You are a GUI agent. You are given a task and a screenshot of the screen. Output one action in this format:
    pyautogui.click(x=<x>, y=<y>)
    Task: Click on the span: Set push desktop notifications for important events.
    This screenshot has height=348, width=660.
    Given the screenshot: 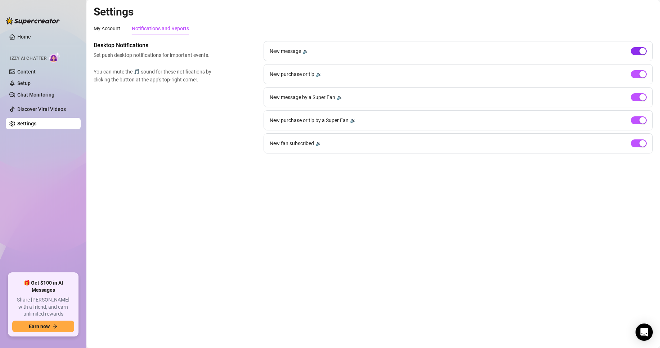 What is the action you would take?
    pyautogui.click(x=154, y=55)
    